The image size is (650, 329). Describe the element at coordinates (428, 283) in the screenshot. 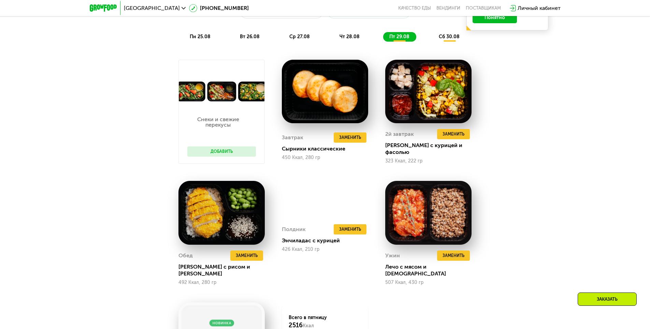

I see `div: 507 Ккал, 430 гр` at that location.